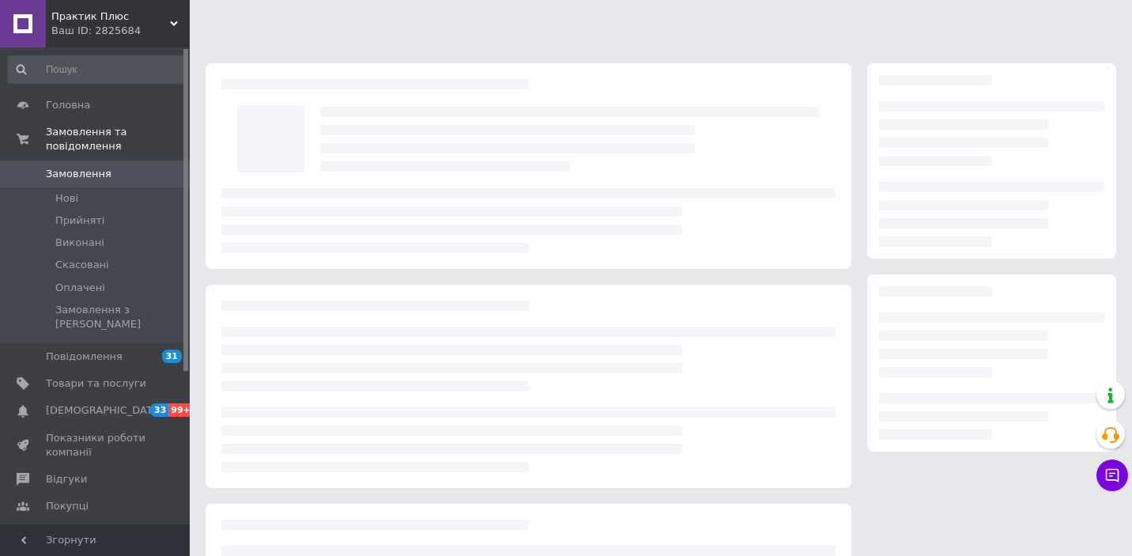  I want to click on input: Пошук, so click(97, 70).